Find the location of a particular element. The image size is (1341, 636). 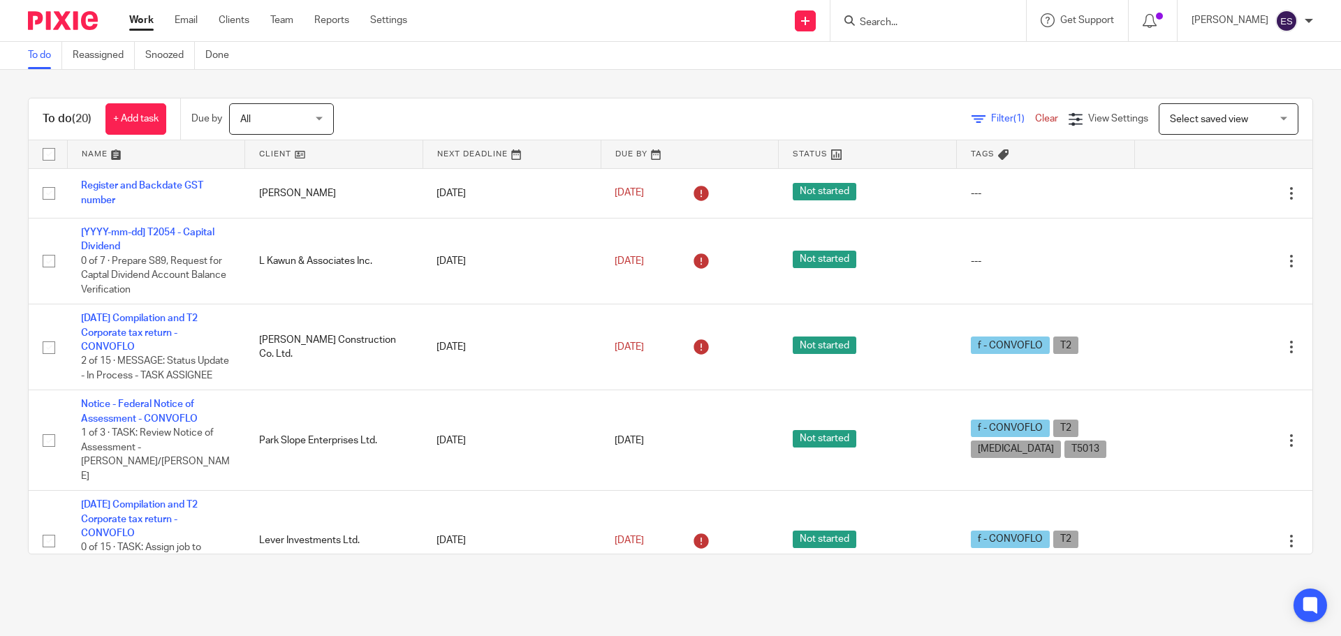

a: [YYYY-mm-dd] T2054 - Capital Dividend is located at coordinates (147, 240).